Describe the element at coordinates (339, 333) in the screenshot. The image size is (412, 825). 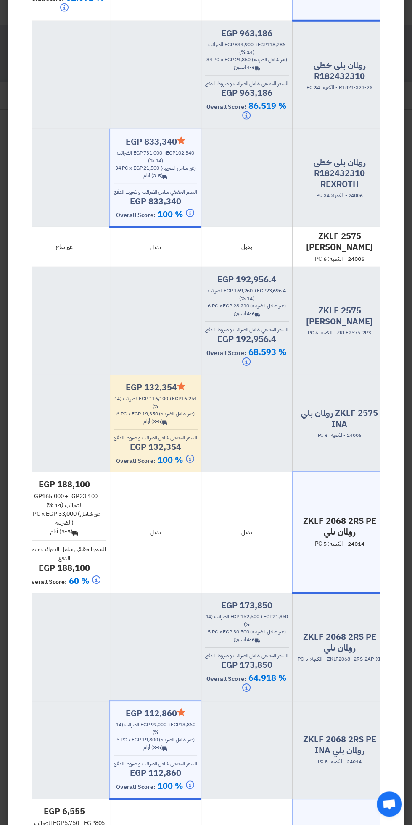
I see `span: ZKLF2575-2RS - الكمية: 6 PC` at that location.